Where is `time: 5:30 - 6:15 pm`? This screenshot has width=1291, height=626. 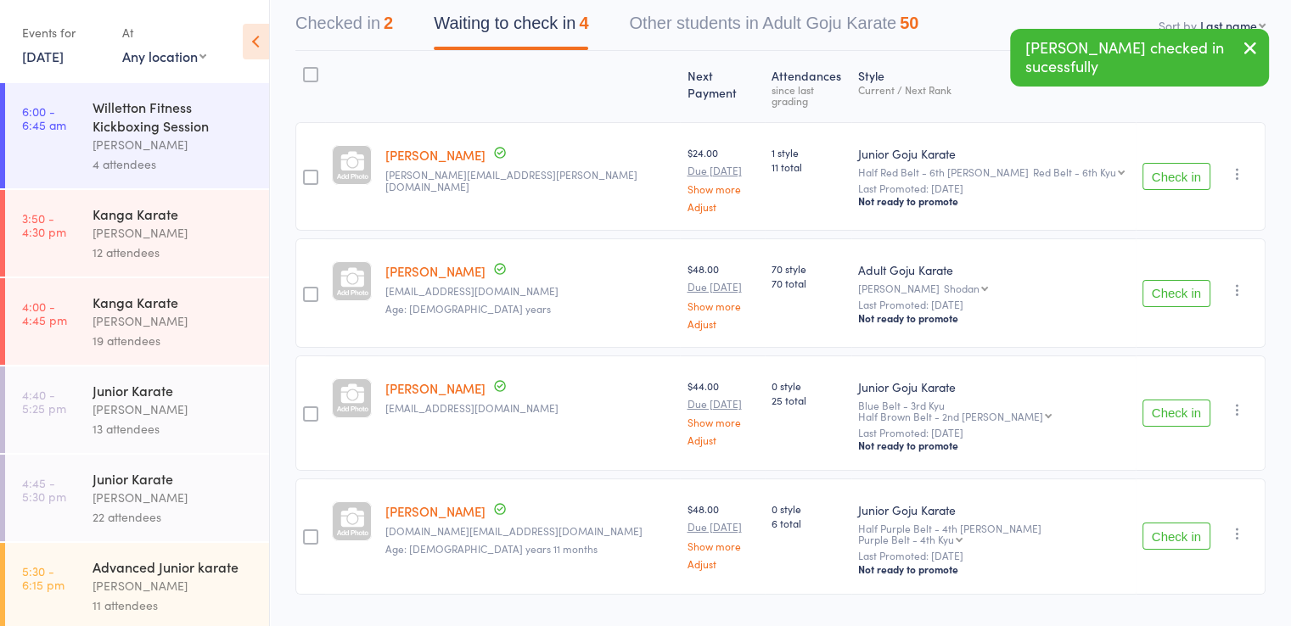
time: 5:30 - 6:15 pm is located at coordinates (43, 578).